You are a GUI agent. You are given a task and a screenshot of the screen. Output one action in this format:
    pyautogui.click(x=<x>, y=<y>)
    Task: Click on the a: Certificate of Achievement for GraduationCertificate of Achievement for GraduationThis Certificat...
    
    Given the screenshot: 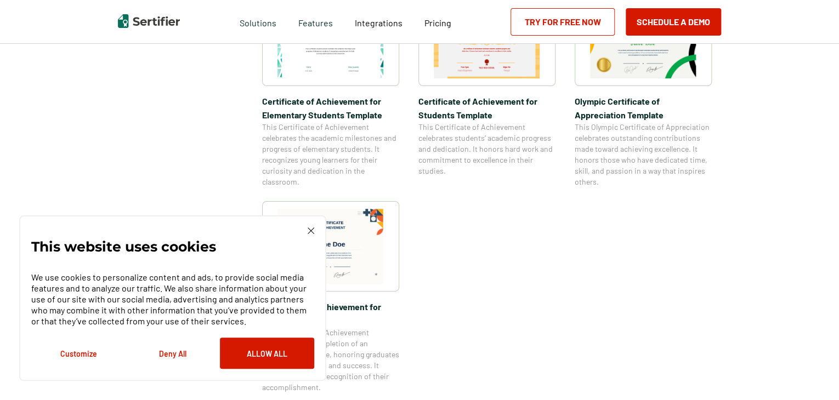 What is the action you would take?
    pyautogui.click(x=331, y=297)
    